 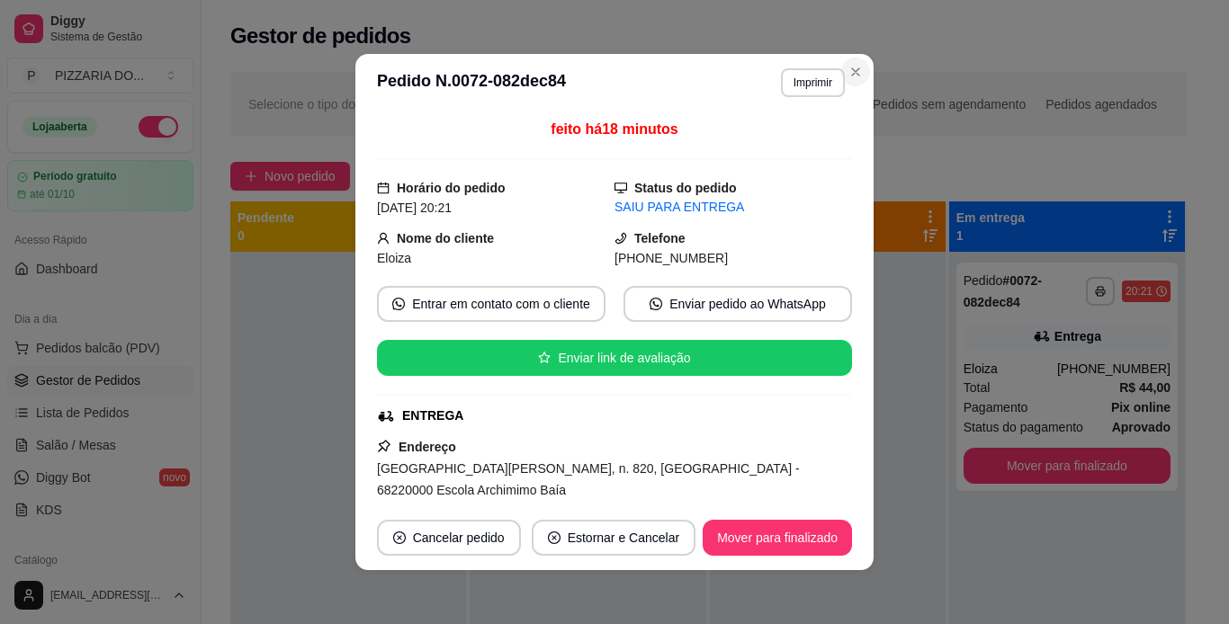 What do you see at coordinates (449, 538) in the screenshot?
I see `button: close-circleCancelar pedido` at bounding box center [449, 538].